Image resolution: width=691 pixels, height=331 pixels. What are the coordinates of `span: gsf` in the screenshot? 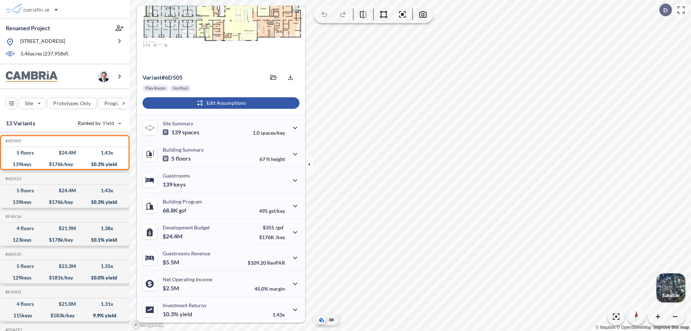 It's located at (182, 210).